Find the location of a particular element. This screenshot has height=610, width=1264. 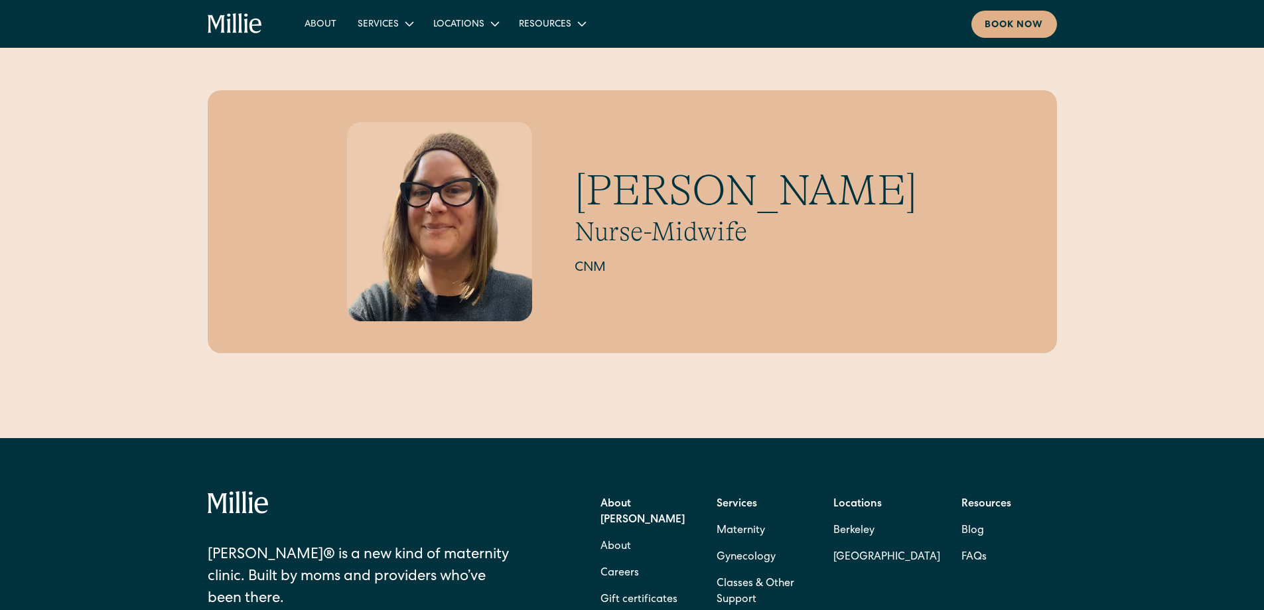

a: Maternity is located at coordinates (741, 531).